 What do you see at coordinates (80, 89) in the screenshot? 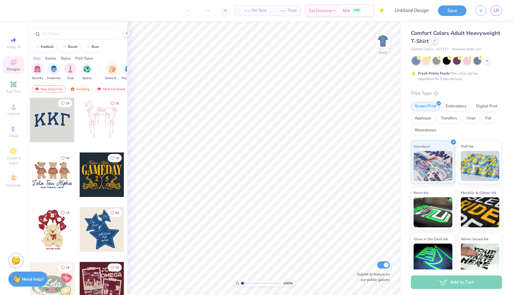
I see `div: Trending` at bounding box center [80, 89].